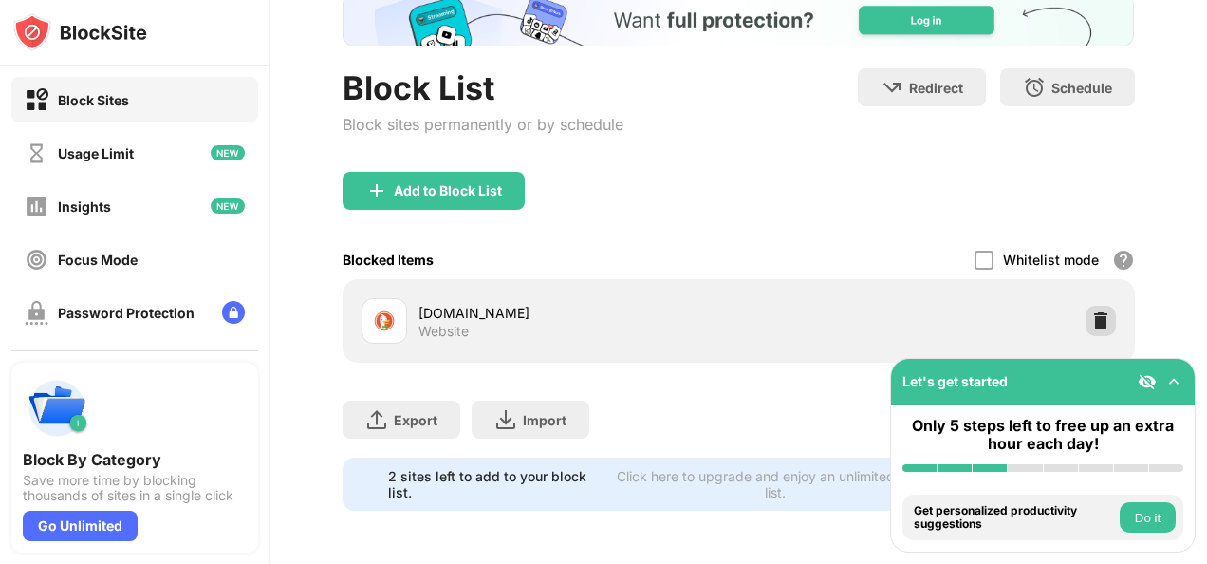 The width and height of the screenshot is (1207, 564). I want to click on div: Password Protection, so click(126, 312).